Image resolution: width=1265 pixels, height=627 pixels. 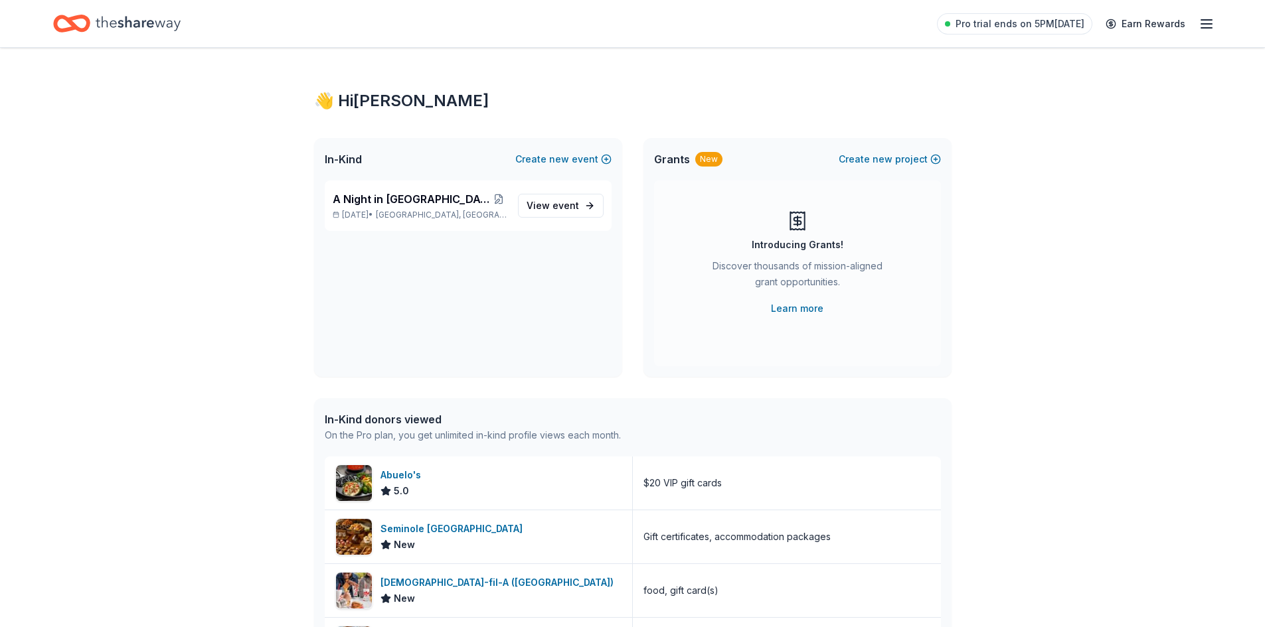 I want to click on span: 5.0, so click(x=401, y=491).